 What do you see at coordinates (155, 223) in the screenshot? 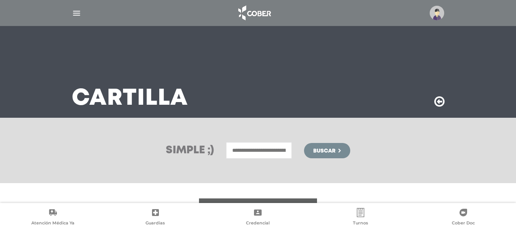
I see `span: Guardias` at bounding box center [155, 223].